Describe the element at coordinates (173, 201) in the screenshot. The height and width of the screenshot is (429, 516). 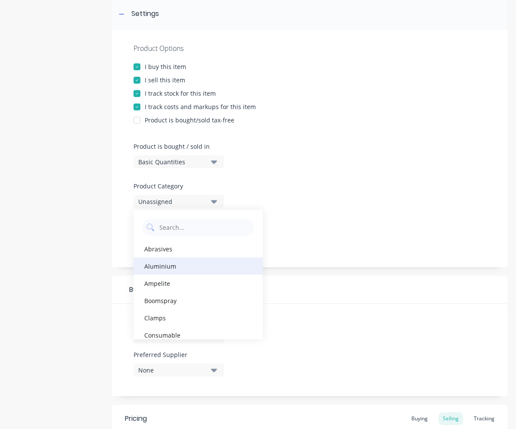
I see `div: Unassigned` at that location.